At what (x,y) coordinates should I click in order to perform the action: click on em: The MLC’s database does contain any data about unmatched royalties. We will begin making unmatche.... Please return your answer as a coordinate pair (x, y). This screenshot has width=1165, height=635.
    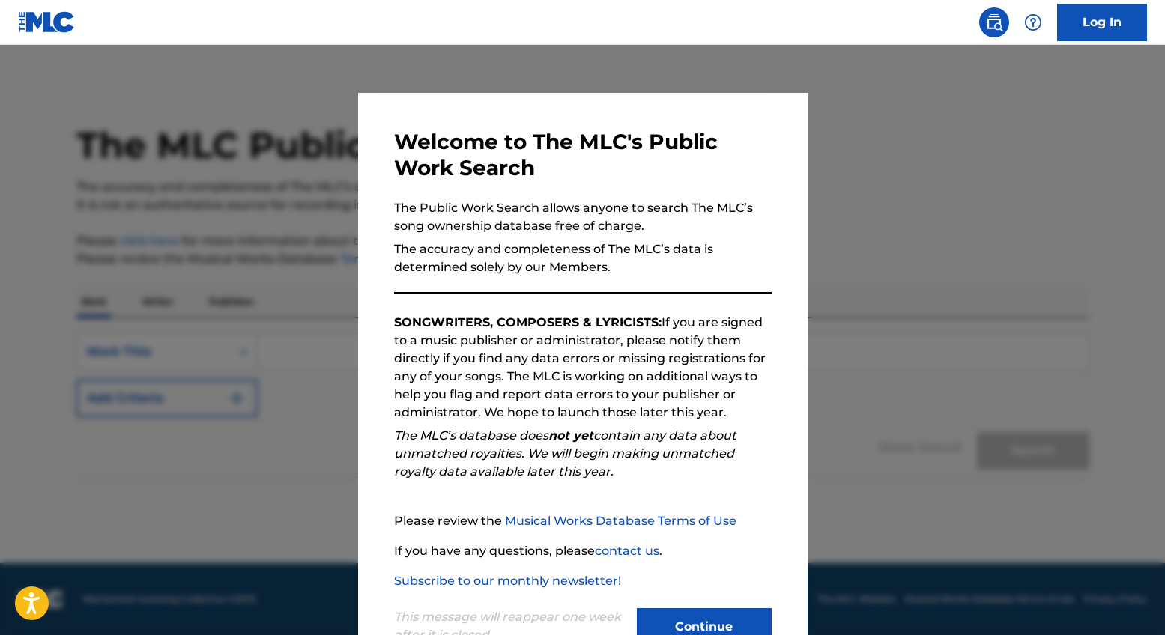
    Looking at the image, I should click on (565, 453).